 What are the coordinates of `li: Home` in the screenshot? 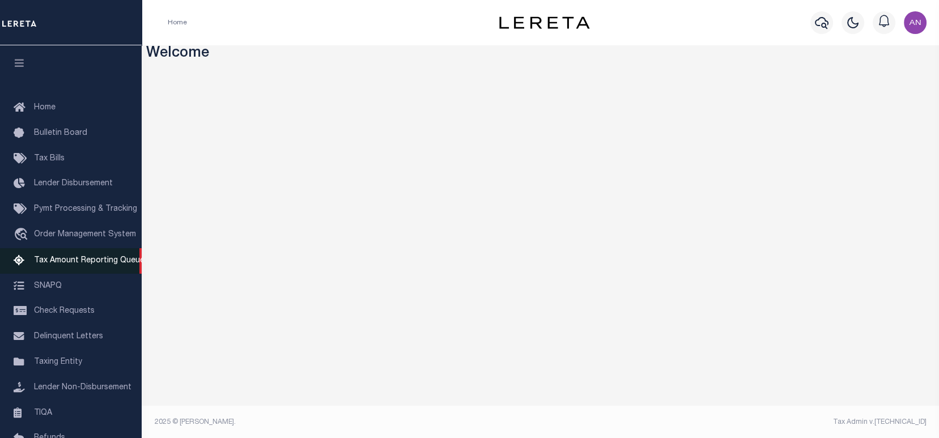 It's located at (177, 23).